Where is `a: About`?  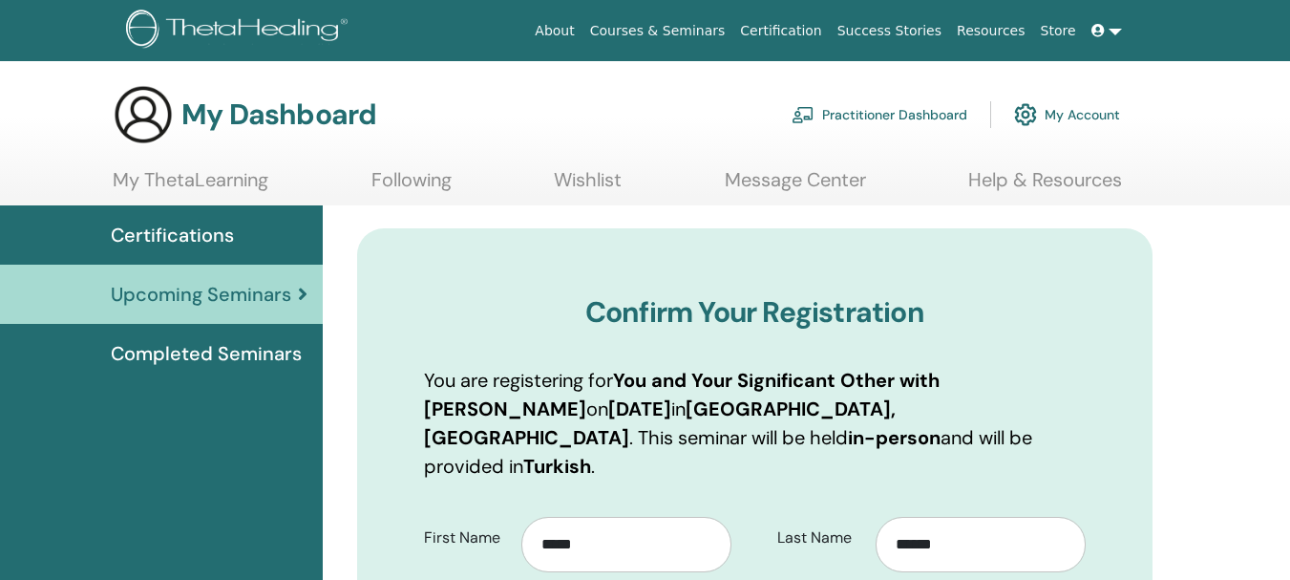 a: About is located at coordinates (554, 31).